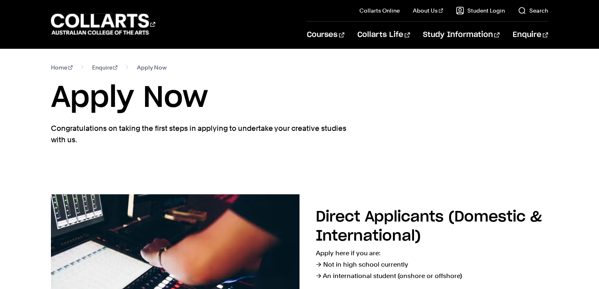 This screenshot has width=599, height=289. What do you see at coordinates (103, 24) in the screenshot?
I see `div: Go to homepage` at bounding box center [103, 24].